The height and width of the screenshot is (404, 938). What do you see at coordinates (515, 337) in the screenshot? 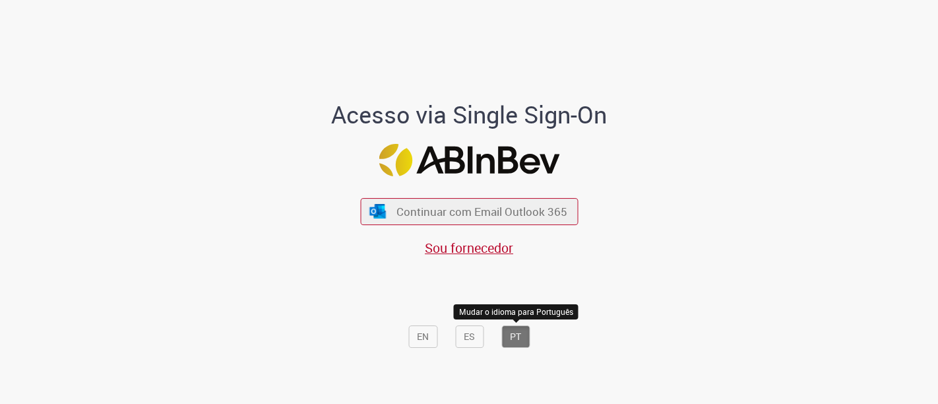
I see `button: PT` at bounding box center [515, 337].